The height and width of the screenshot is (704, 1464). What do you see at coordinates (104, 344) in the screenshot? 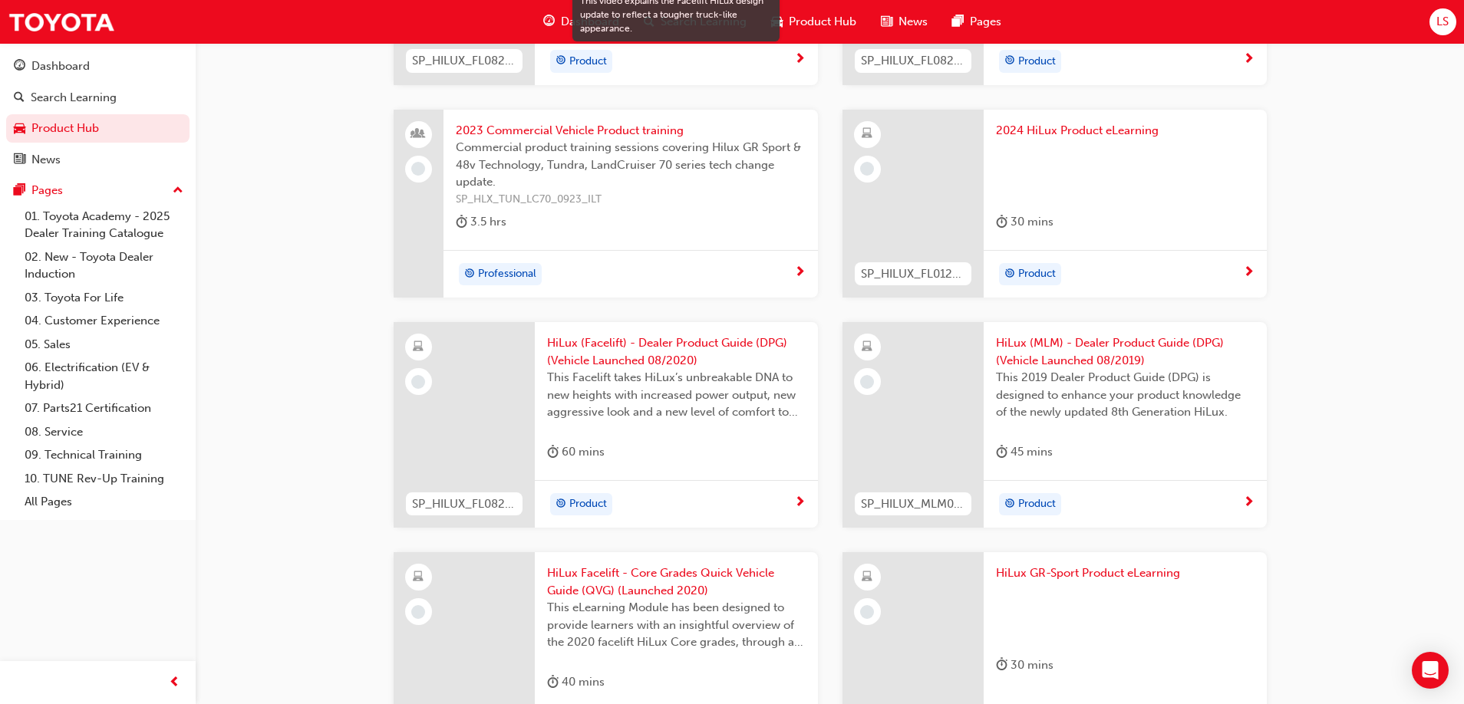
I see `a: 05. Sales` at bounding box center [104, 344].